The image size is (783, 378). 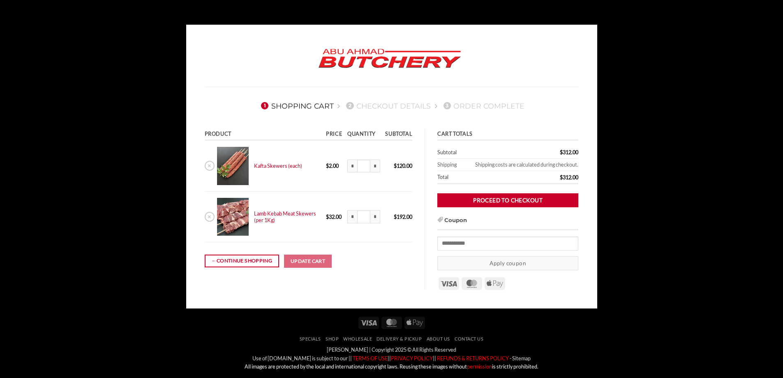 I want to click on font: PRIVACY POLICY, so click(x=412, y=358).